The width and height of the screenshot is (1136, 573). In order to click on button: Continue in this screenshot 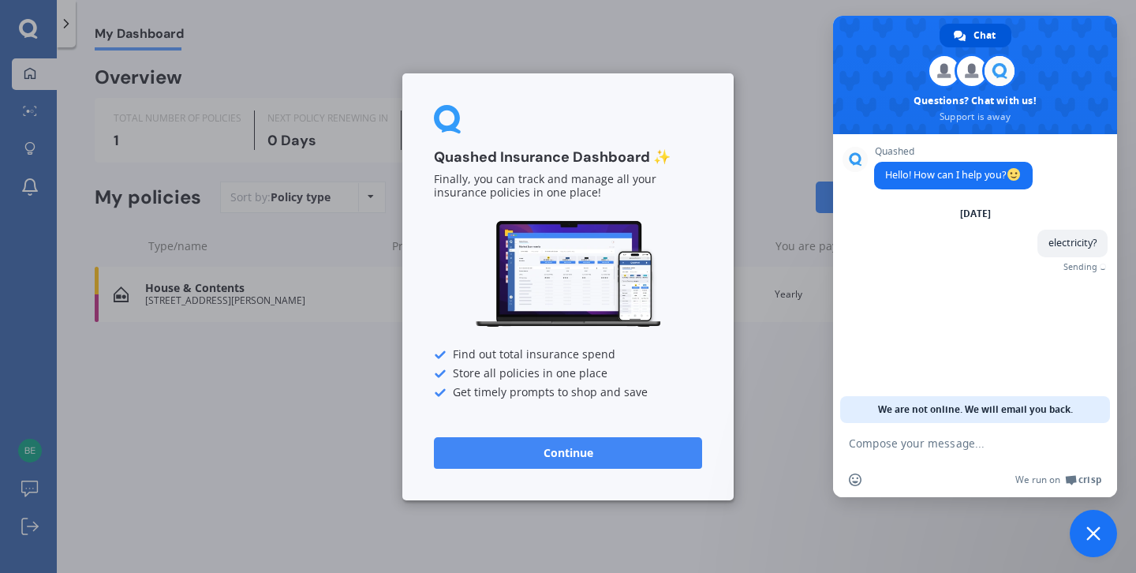, I will do `click(568, 452)`.